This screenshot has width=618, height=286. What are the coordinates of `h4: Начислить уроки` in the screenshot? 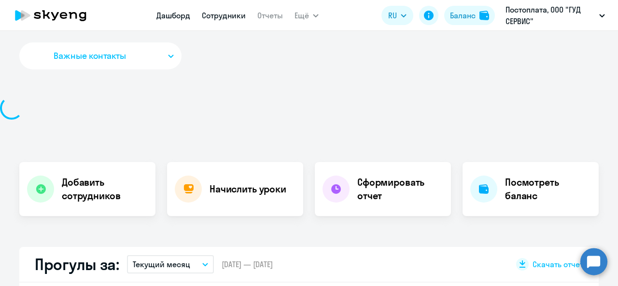 It's located at (248, 189).